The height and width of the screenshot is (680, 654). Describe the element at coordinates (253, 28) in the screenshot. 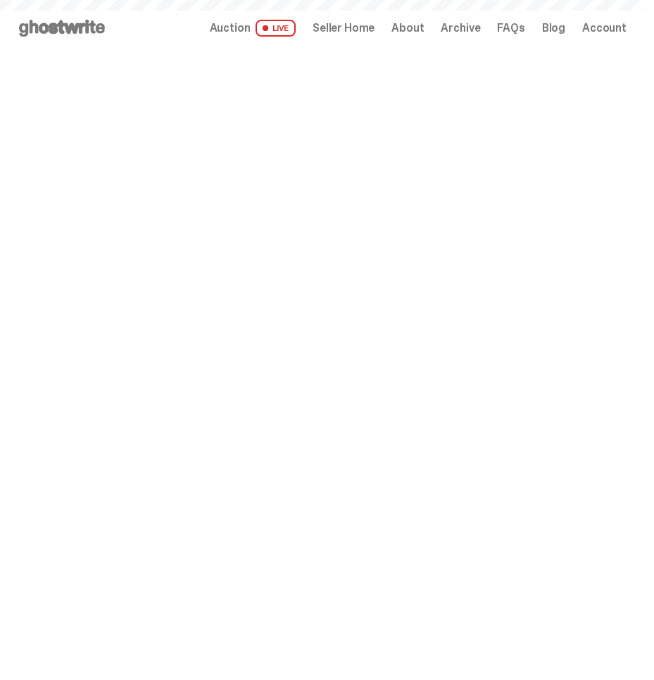

I see `a: Auction LIVE` at that location.